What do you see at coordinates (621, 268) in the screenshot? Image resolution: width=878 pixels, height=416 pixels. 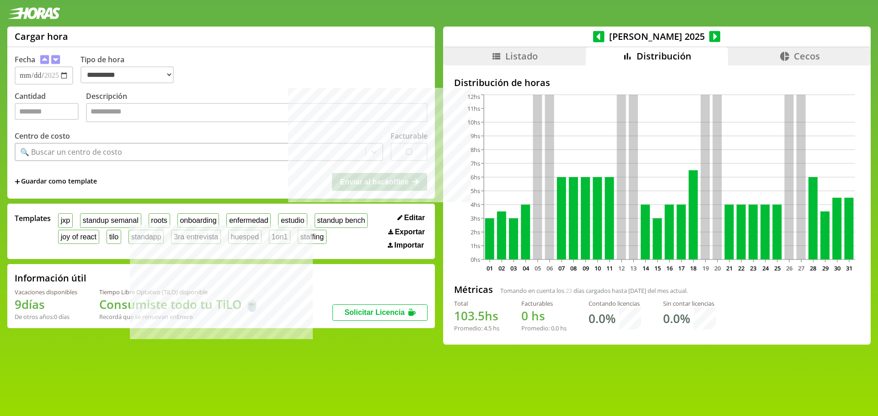 I see `text: 12` at bounding box center [621, 268].